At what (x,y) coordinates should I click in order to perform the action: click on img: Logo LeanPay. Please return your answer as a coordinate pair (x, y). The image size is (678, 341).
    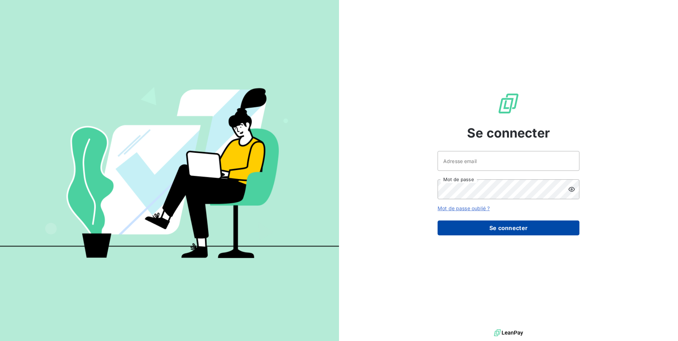
    Looking at the image, I should click on (509, 104).